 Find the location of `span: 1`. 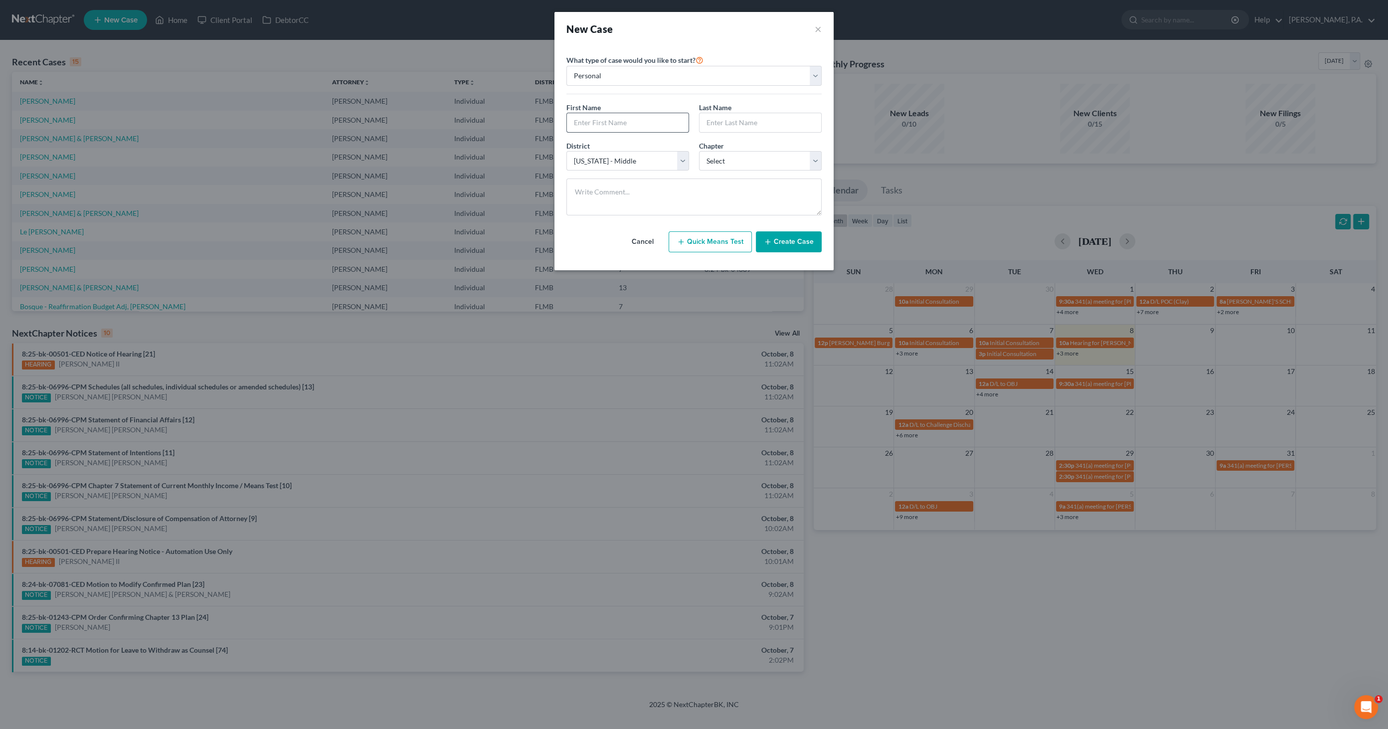

span: 1 is located at coordinates (1378, 699).